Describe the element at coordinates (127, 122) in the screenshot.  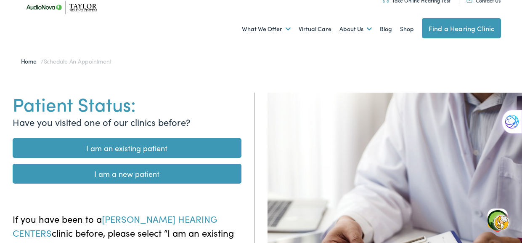
I see `p: Have you visited one of our clinics before?` at that location.